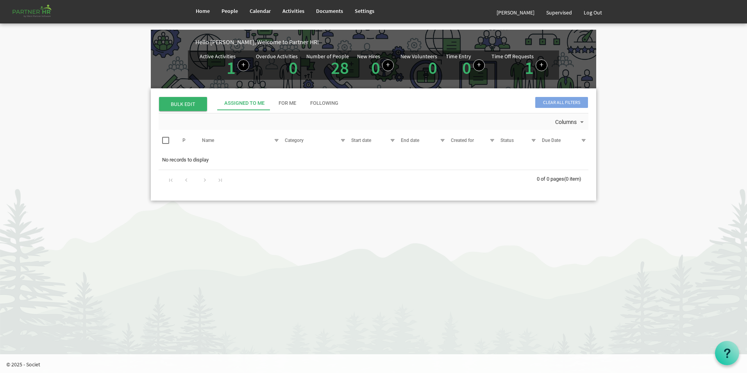  Describe the element at coordinates (559, 12) in the screenshot. I see `a: Supervised` at that location.